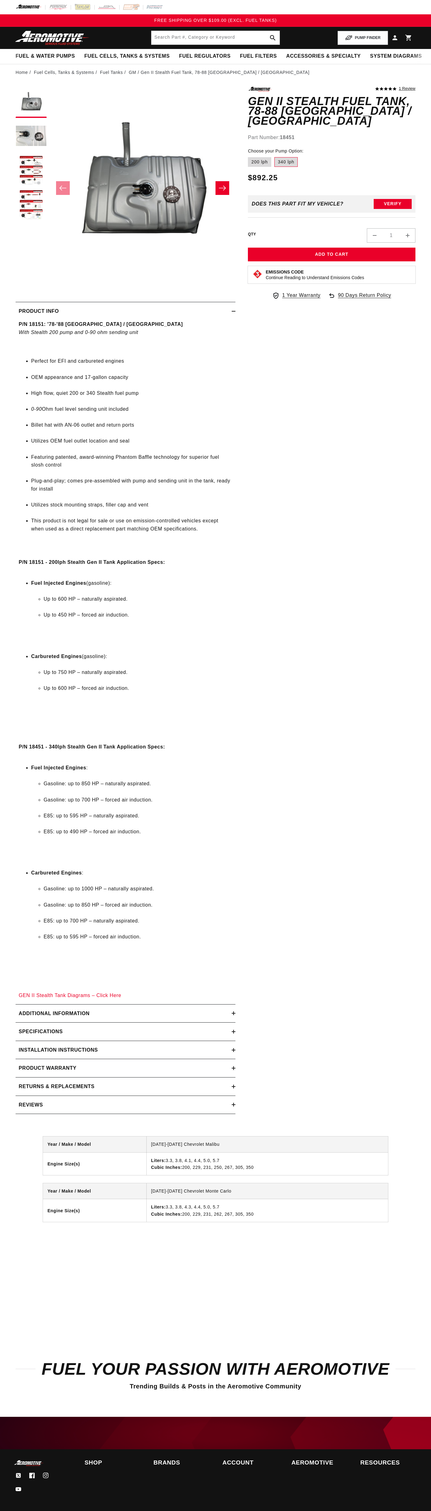 This screenshot has width=431, height=1511. What do you see at coordinates (127, 56) in the screenshot?
I see `summary: Fuel Cells, Tanks & Systems` at bounding box center [127, 56].